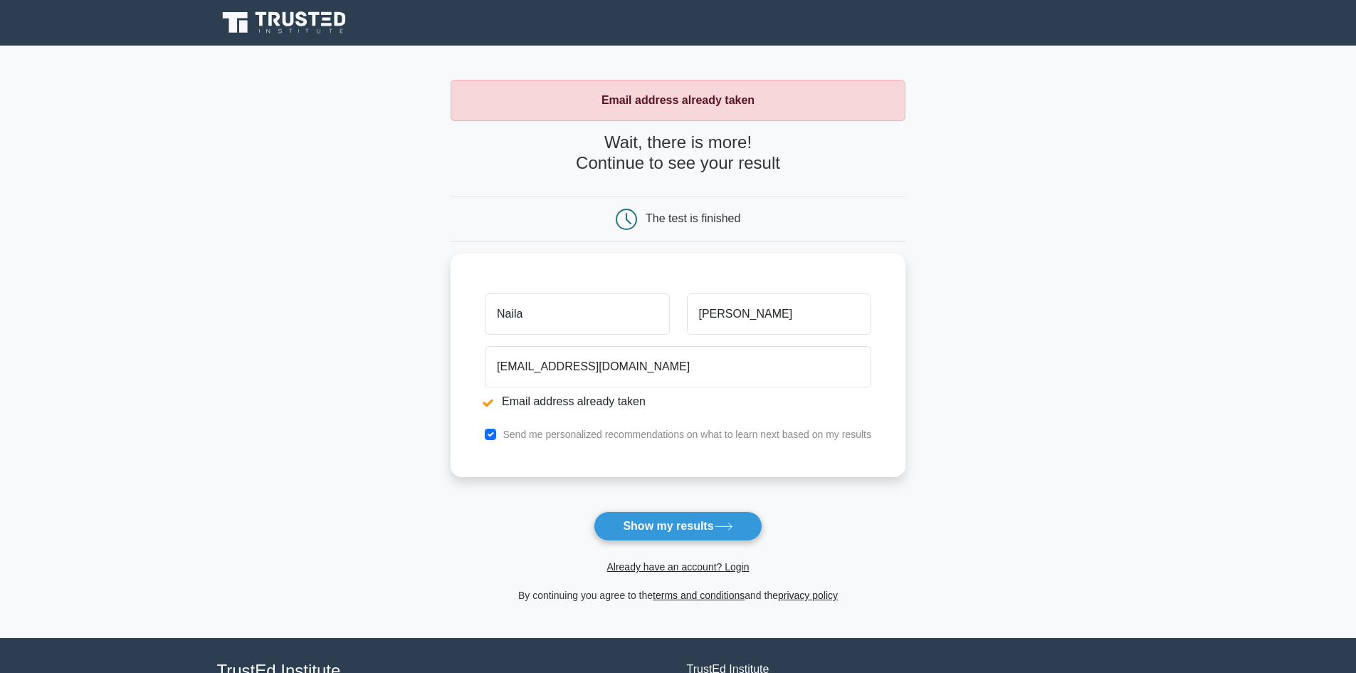  I want to click on input: Last name, so click(779, 314).